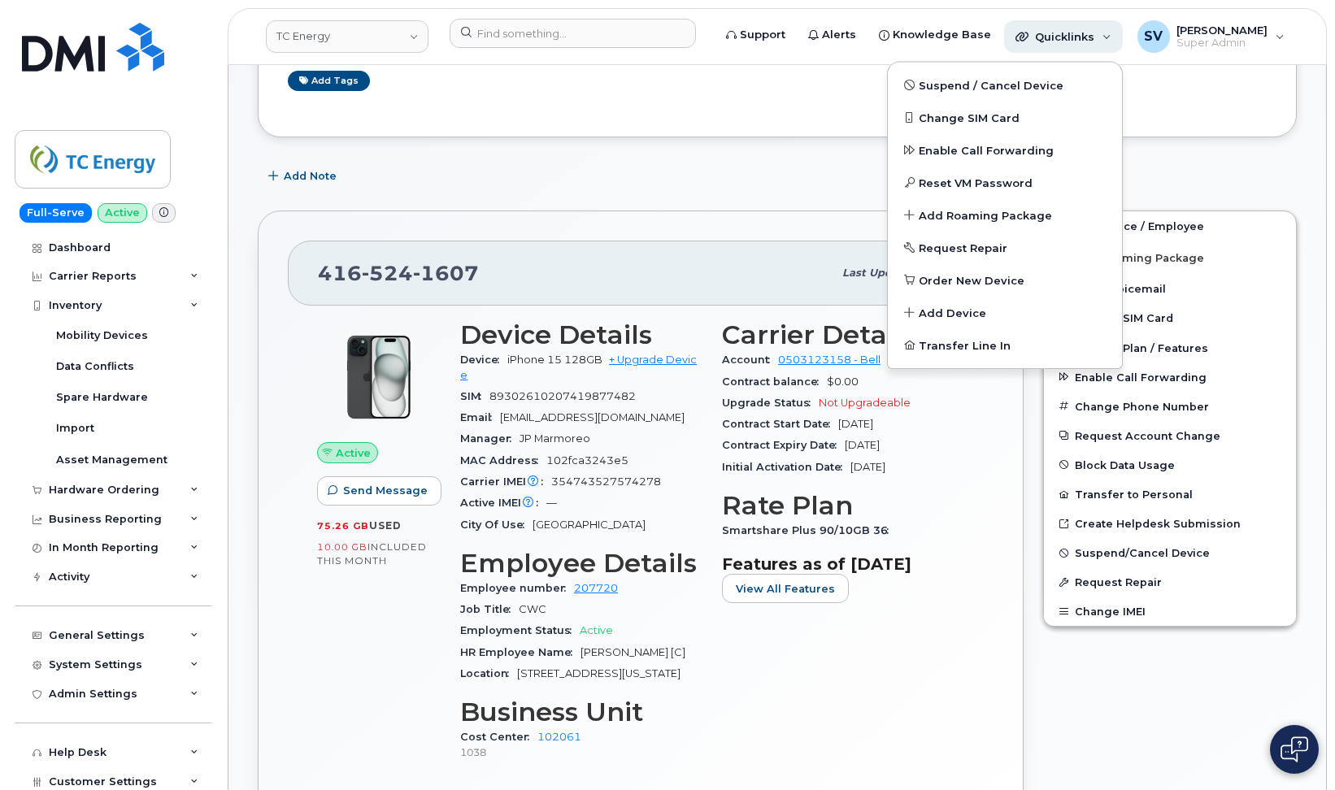  Describe the element at coordinates (554, 359) in the screenshot. I see `span: iPhone 15 128GB` at that location.